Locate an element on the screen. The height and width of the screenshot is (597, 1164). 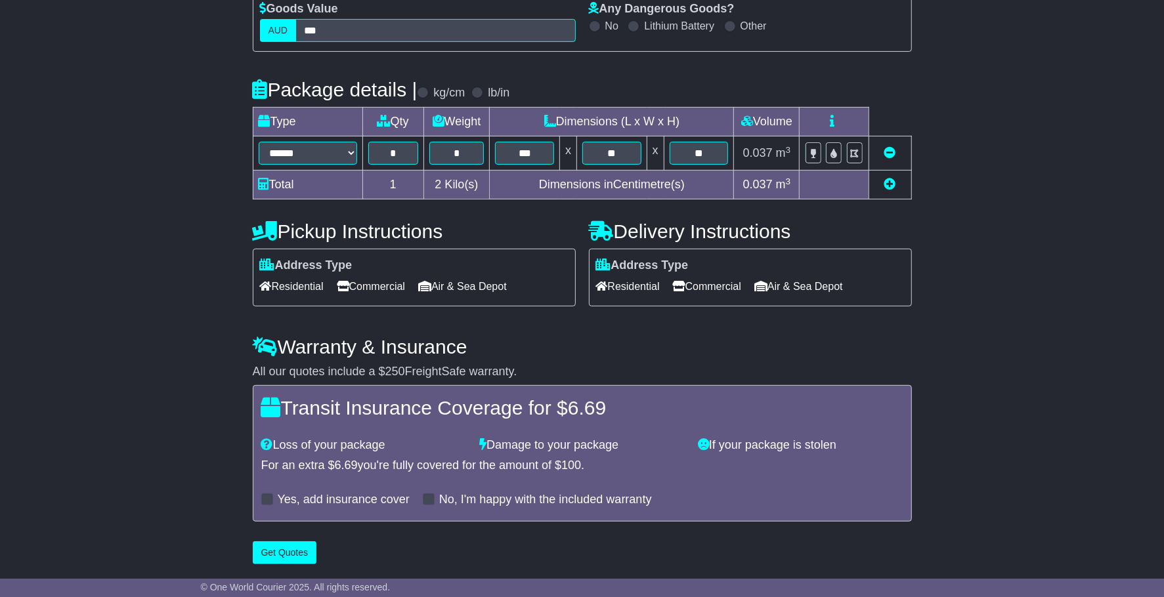
label: No, I'm happy with the included warranty is located at coordinates (545, 500).